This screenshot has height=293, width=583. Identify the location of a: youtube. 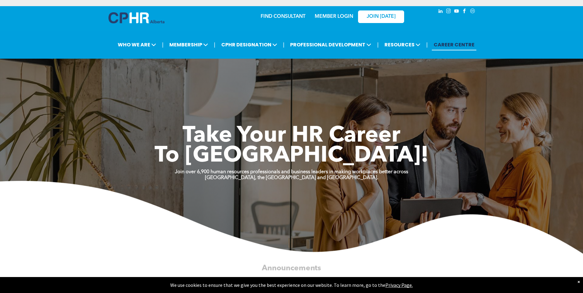
(457, 12).